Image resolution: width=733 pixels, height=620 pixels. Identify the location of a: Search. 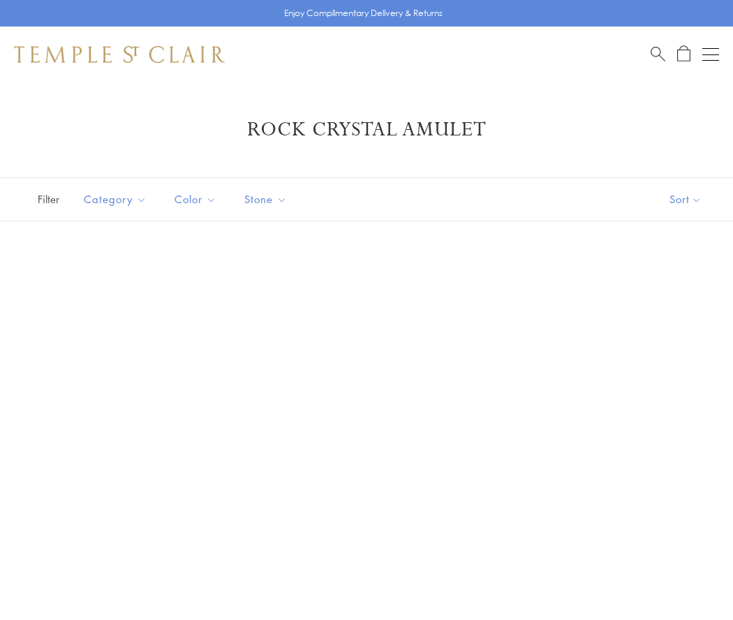
(657, 54).